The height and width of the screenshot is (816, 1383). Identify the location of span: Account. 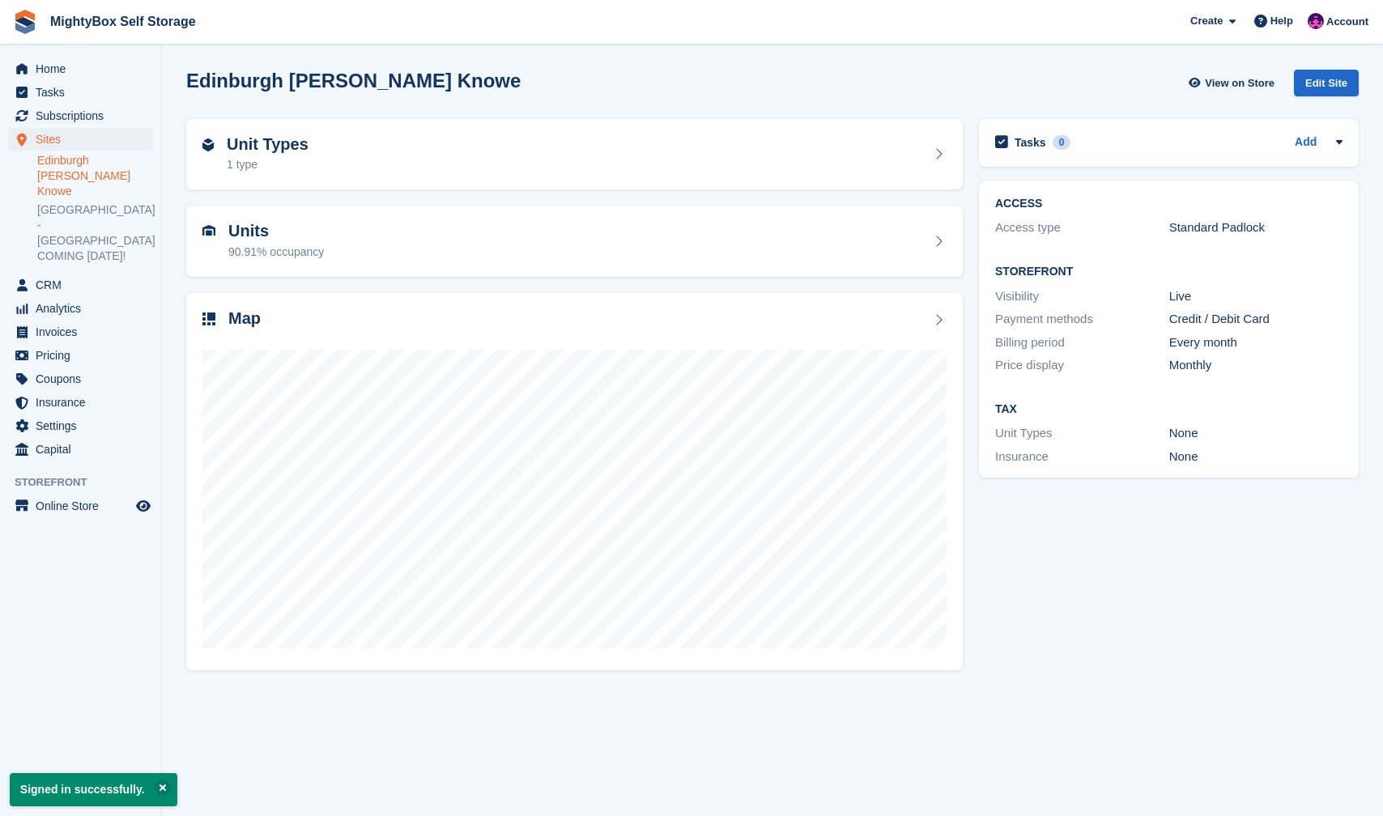
(1347, 22).